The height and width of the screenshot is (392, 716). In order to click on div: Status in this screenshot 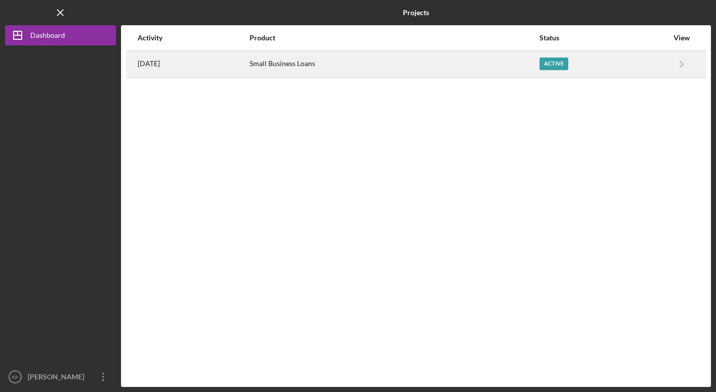, I will do `click(604, 38)`.